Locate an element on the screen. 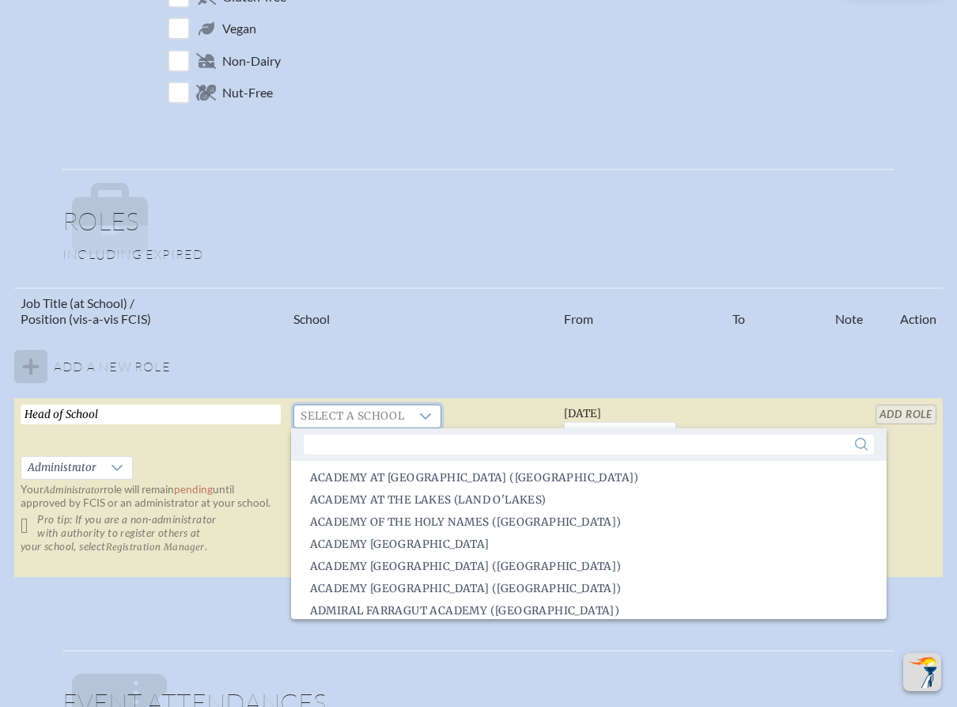  span: Nut-Free is located at coordinates (248, 93).